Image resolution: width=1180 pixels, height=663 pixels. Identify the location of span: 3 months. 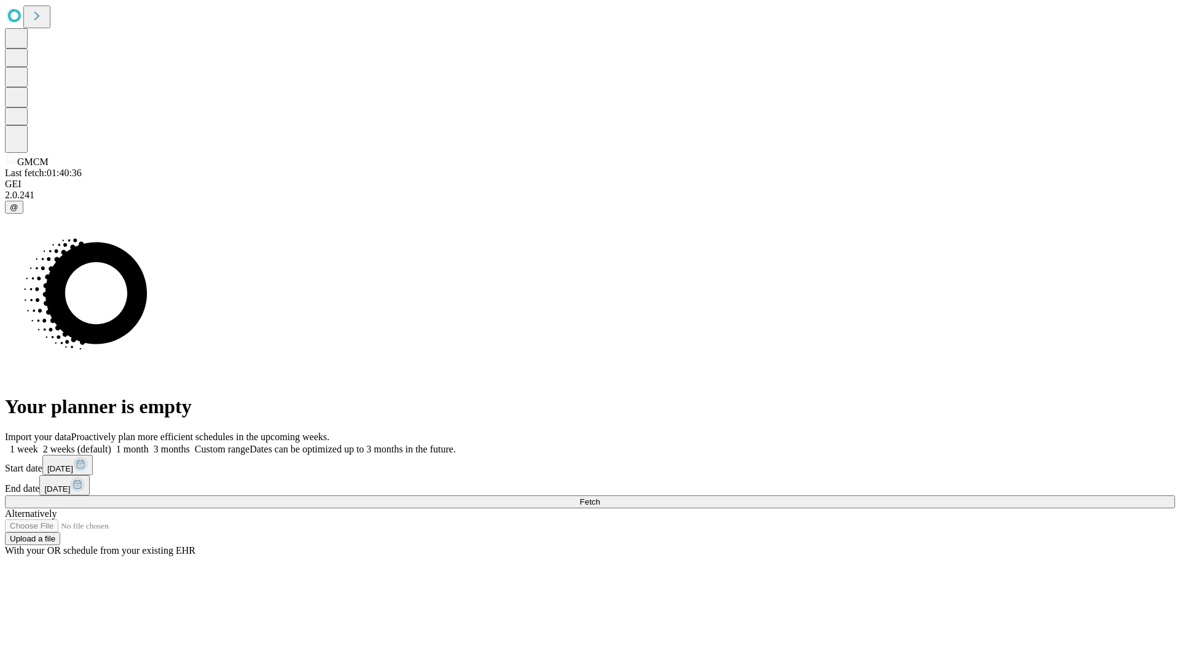
(171, 449).